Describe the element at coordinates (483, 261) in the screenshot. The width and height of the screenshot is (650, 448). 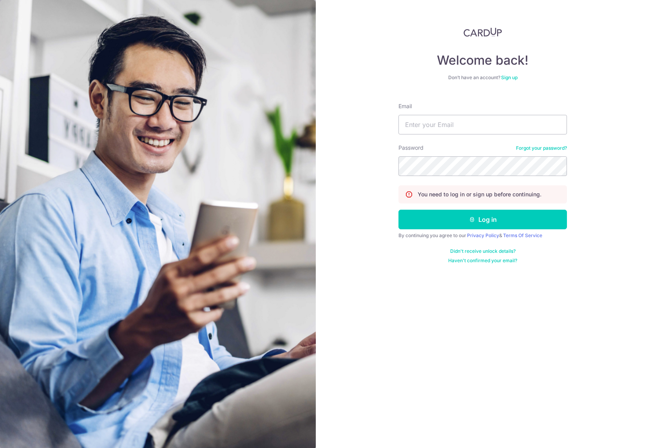
I see `a: Haven't confirmed your email?` at that location.